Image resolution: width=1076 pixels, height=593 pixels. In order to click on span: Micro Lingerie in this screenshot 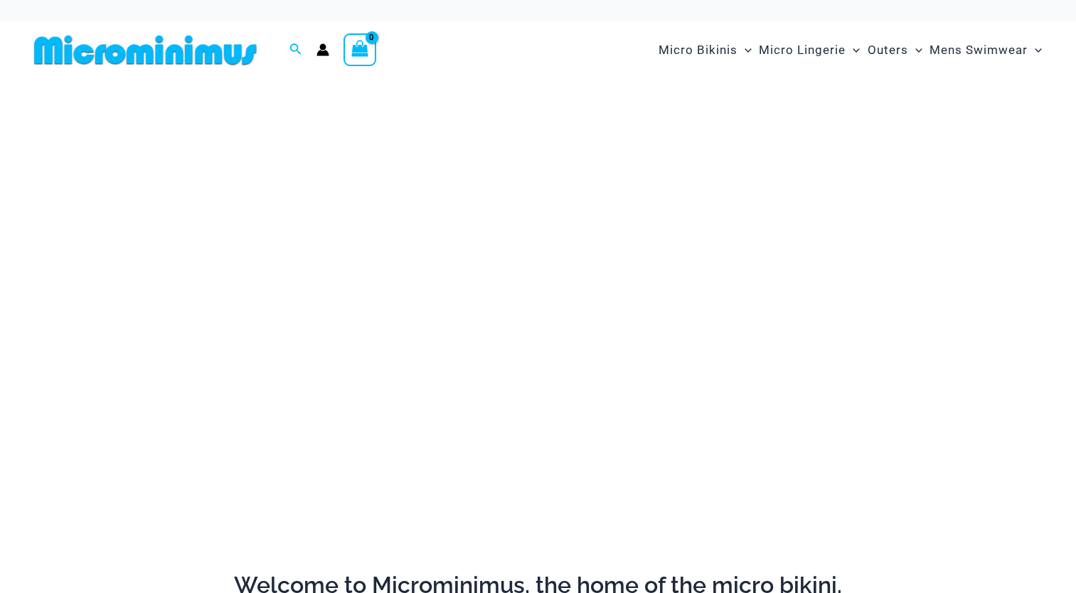, I will do `click(802, 50)`.